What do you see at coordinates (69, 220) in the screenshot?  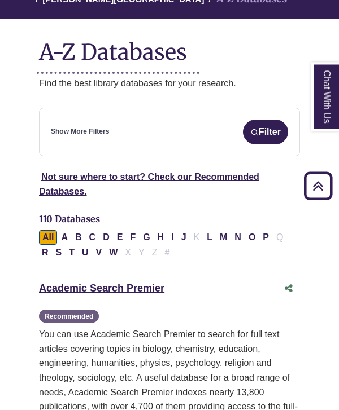 I see `span: 110 Databases` at bounding box center [69, 220].